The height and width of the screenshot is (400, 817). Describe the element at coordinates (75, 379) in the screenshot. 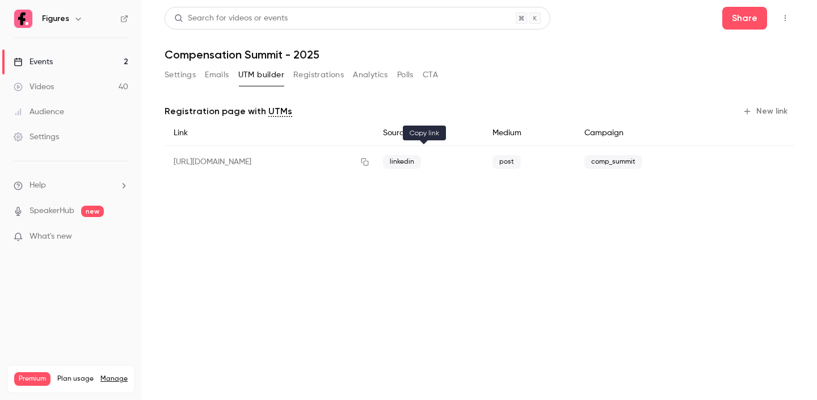

I see `span: Plan usage` at that location.